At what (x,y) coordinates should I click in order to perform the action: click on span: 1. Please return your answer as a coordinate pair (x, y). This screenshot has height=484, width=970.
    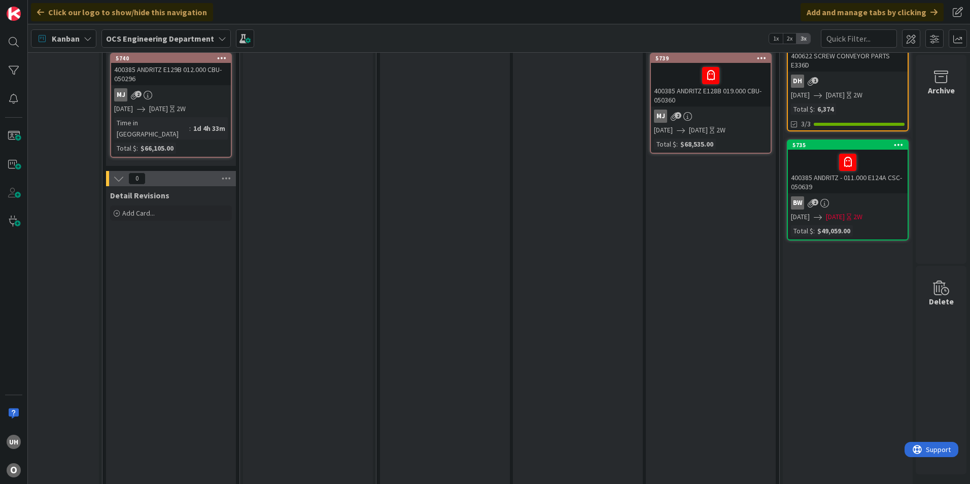
    Looking at the image, I should click on (815, 80).